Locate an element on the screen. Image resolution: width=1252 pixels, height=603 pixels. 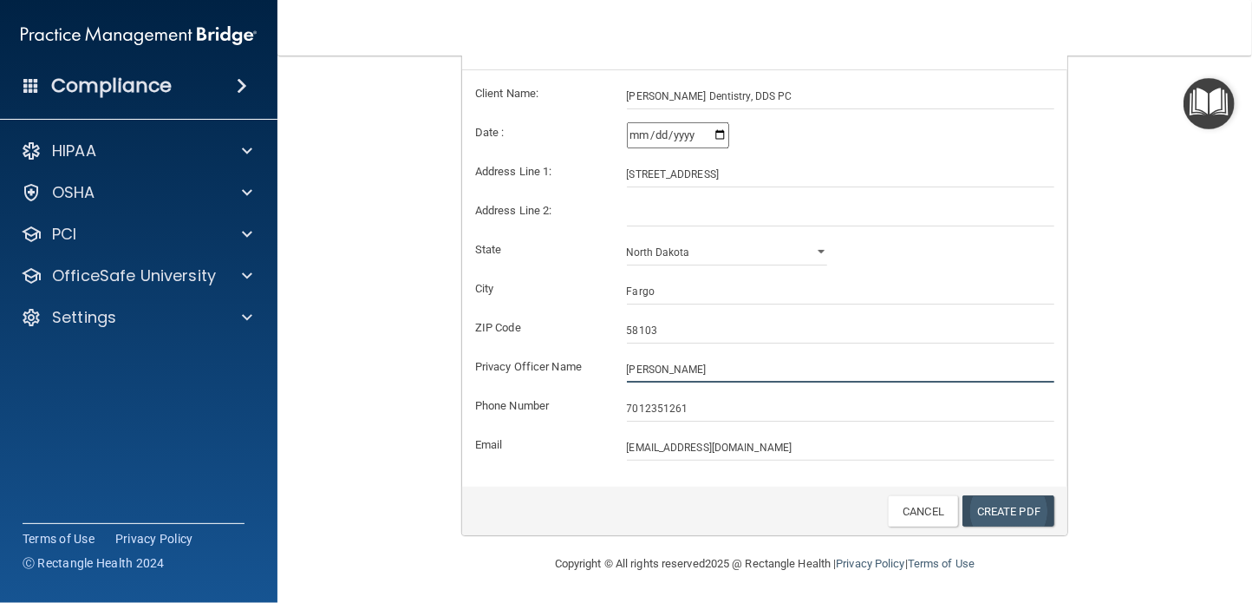
p: Settings is located at coordinates (84, 317).